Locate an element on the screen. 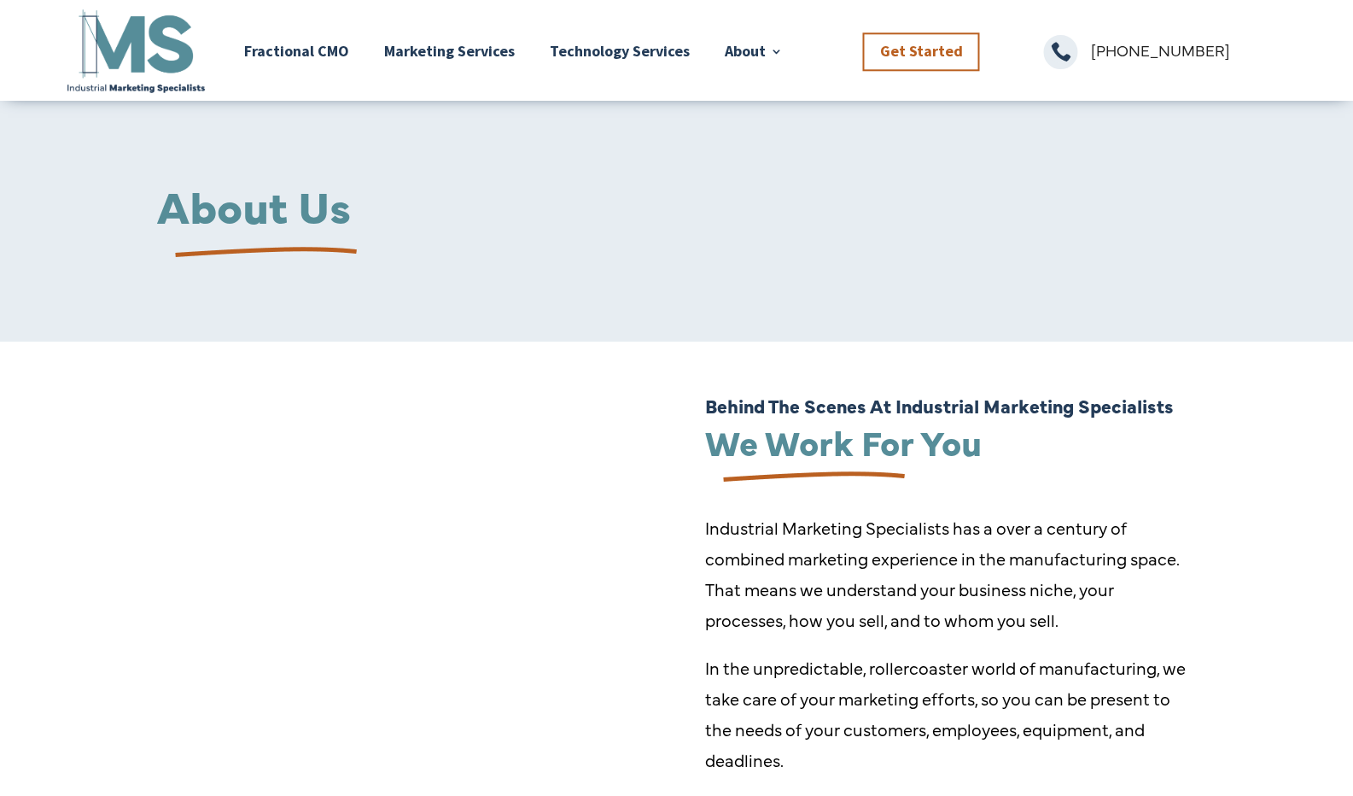  a: Get Started is located at coordinates (921, 51).